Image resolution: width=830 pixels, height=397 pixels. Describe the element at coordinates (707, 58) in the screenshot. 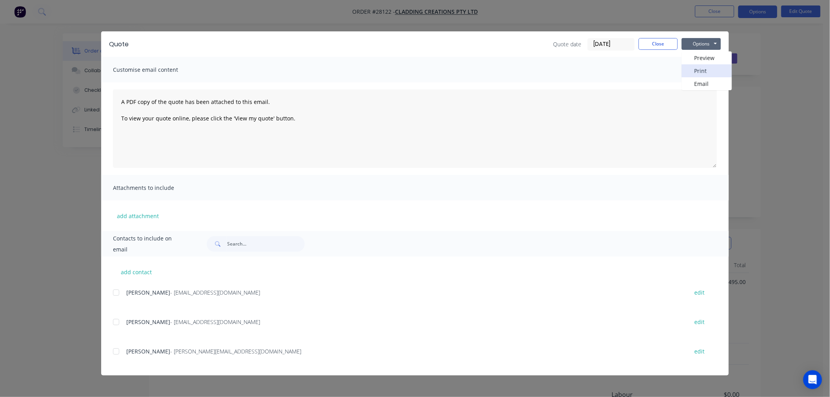

I see `button: Preview` at that location.